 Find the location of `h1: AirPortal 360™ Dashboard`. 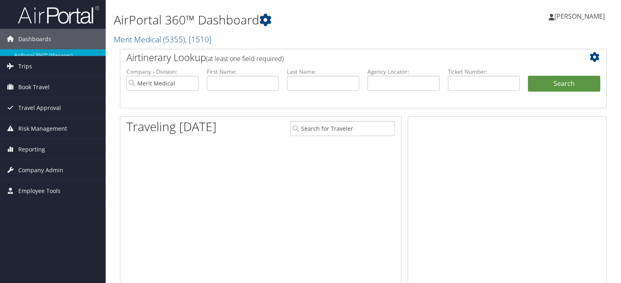

h1: AirPortal 360™ Dashboard is located at coordinates (280, 20).